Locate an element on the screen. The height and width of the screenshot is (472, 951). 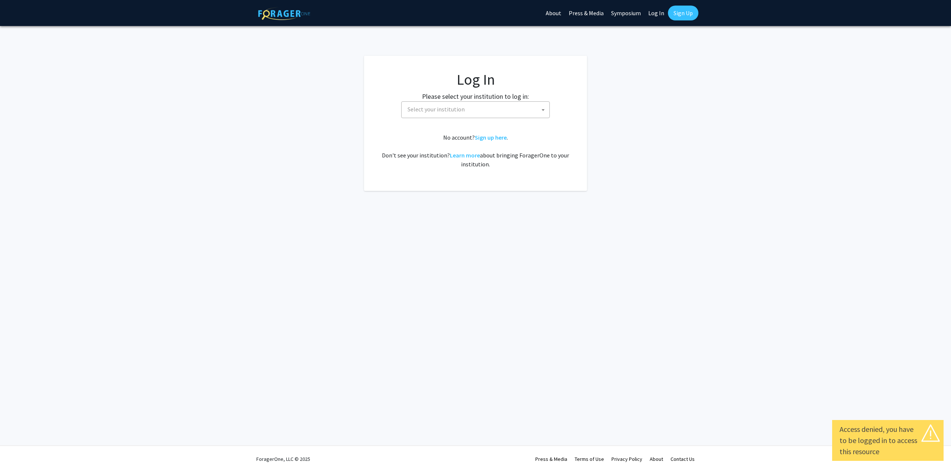
h1: Log In is located at coordinates (475, 79).